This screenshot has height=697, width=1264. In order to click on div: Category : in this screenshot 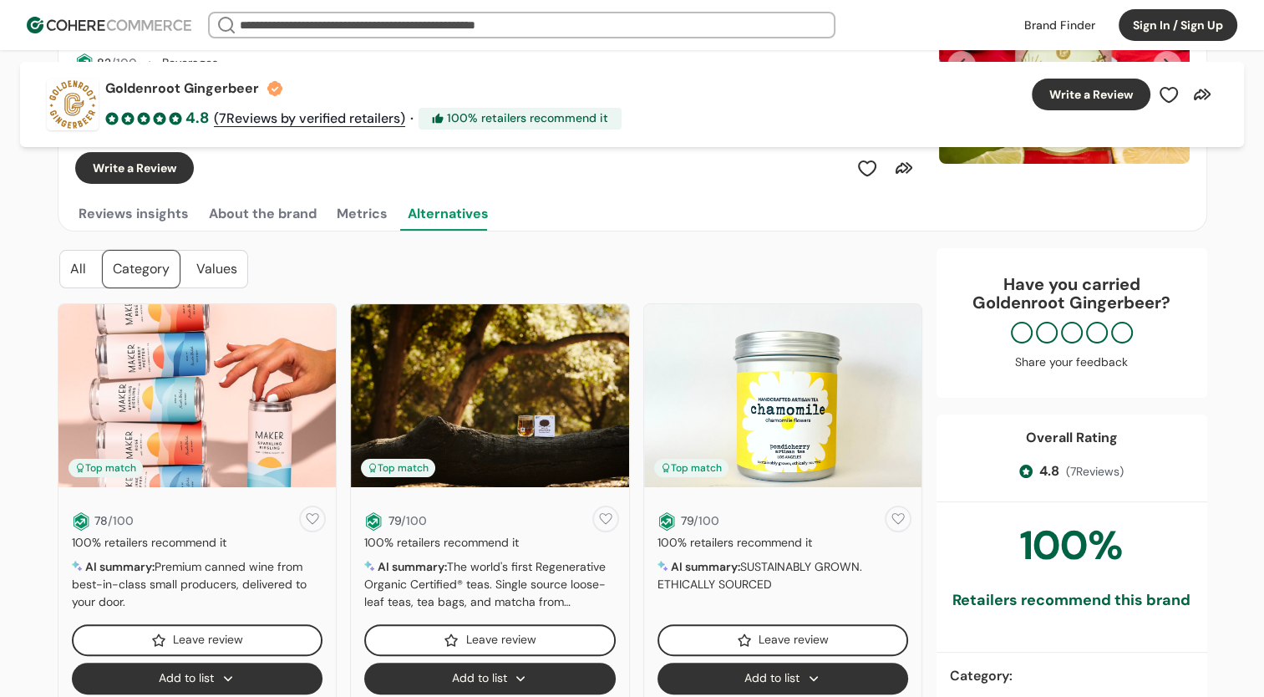, I will do `click(1072, 676)`.